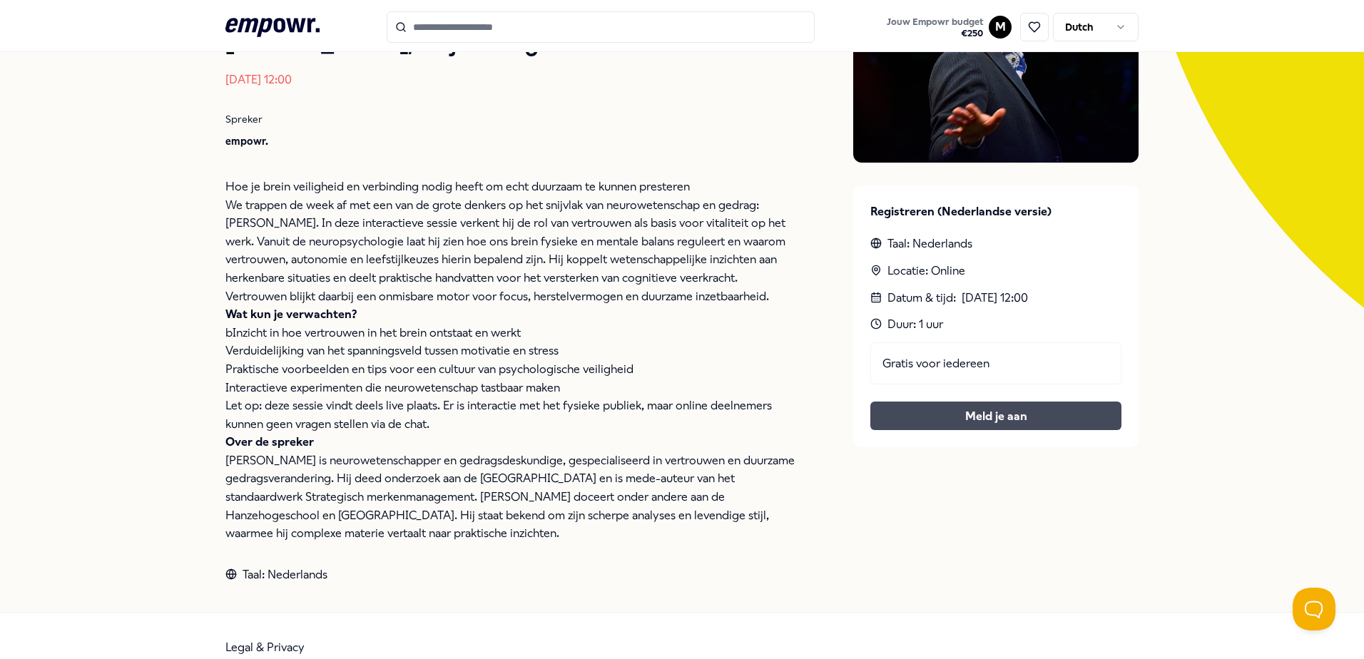 The width and height of the screenshot is (1364, 659). Describe the element at coordinates (291, 314) in the screenshot. I see `strong: Wat kun je verwachten?` at that location.